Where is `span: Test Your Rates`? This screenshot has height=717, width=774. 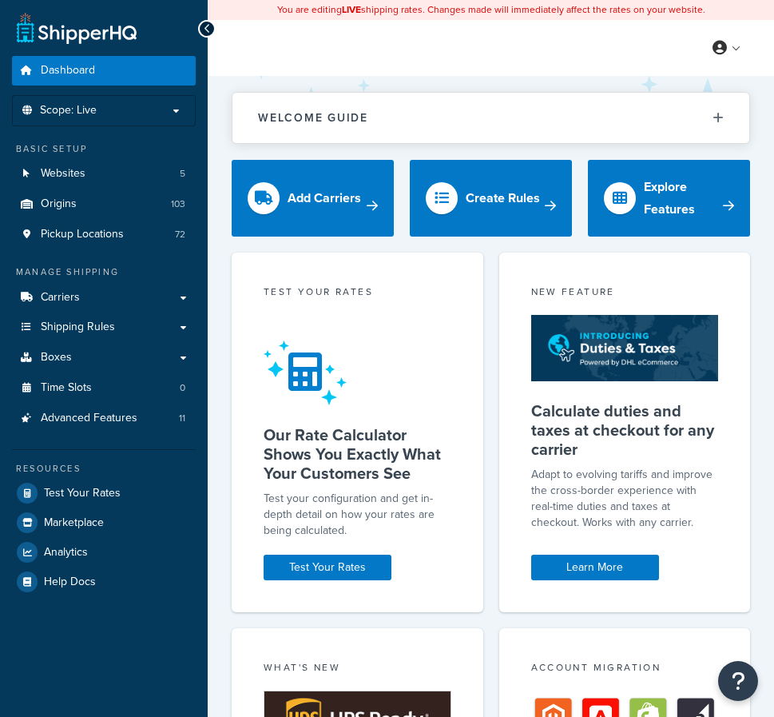
span: Test Your Rates is located at coordinates (82, 493).